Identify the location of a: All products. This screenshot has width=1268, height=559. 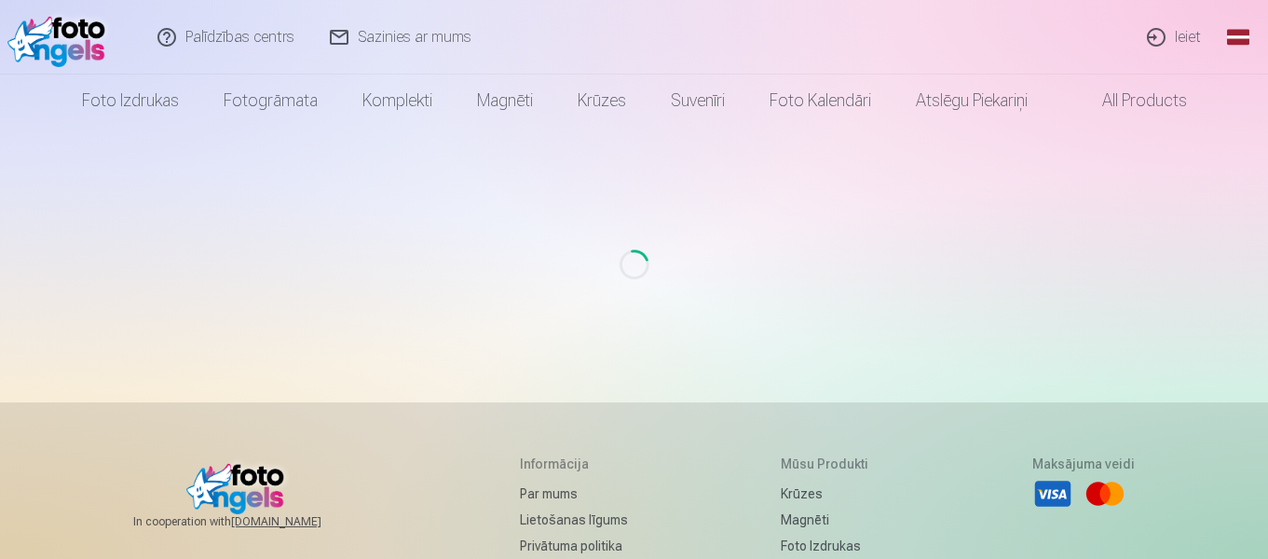
(1129, 101).